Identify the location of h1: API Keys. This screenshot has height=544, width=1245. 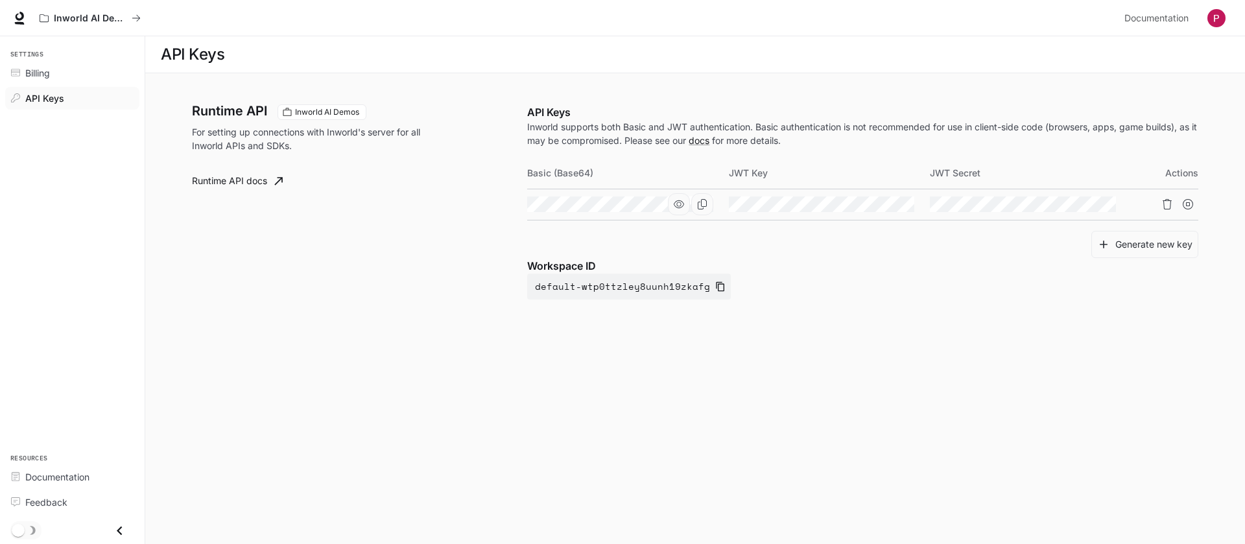
(193, 54).